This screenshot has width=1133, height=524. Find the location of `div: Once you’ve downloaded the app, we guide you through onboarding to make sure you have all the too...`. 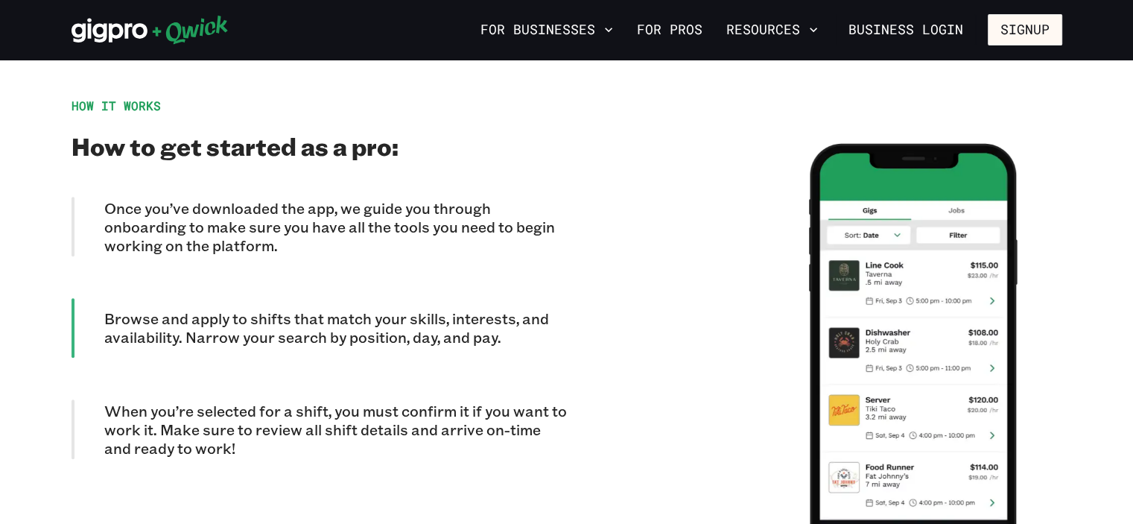

div: Once you’ve downloaded the app, we guide you through onboarding to make sure you have all the too... is located at coordinates (319, 226).